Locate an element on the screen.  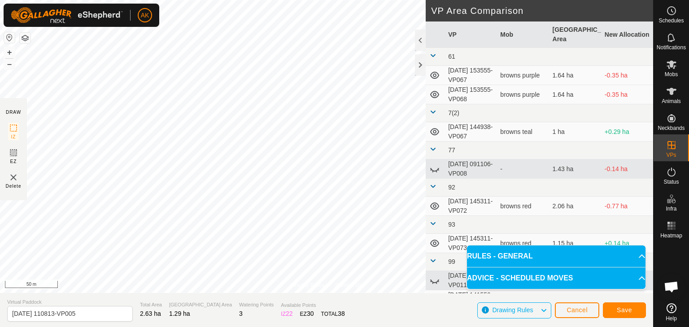
h2: VP Area Comparison is located at coordinates (542, 11).